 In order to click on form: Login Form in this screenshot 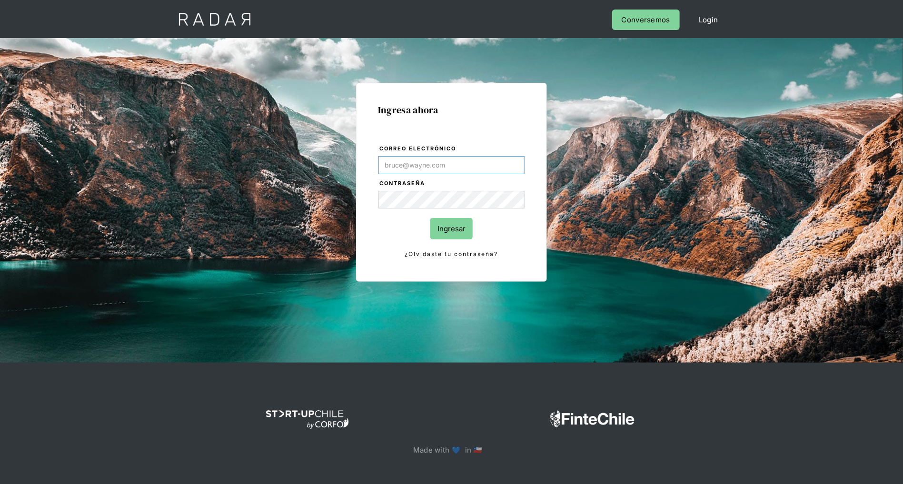, I will do `click(451, 202)`.